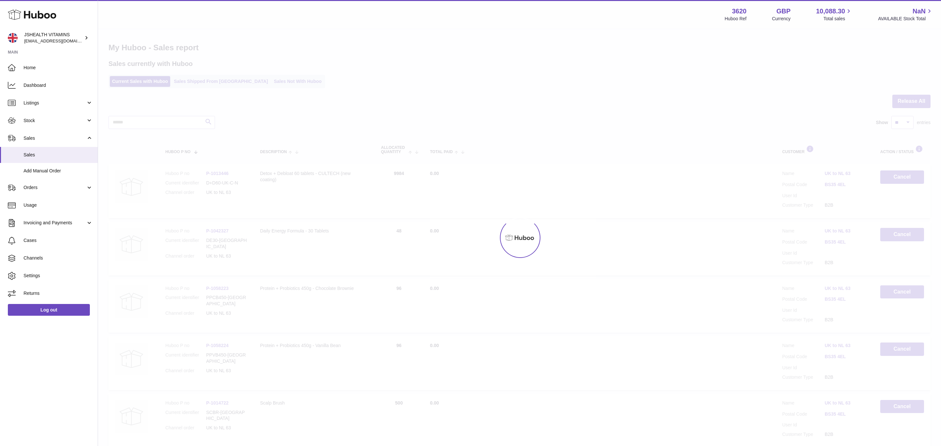  I want to click on a: Log out, so click(49, 310).